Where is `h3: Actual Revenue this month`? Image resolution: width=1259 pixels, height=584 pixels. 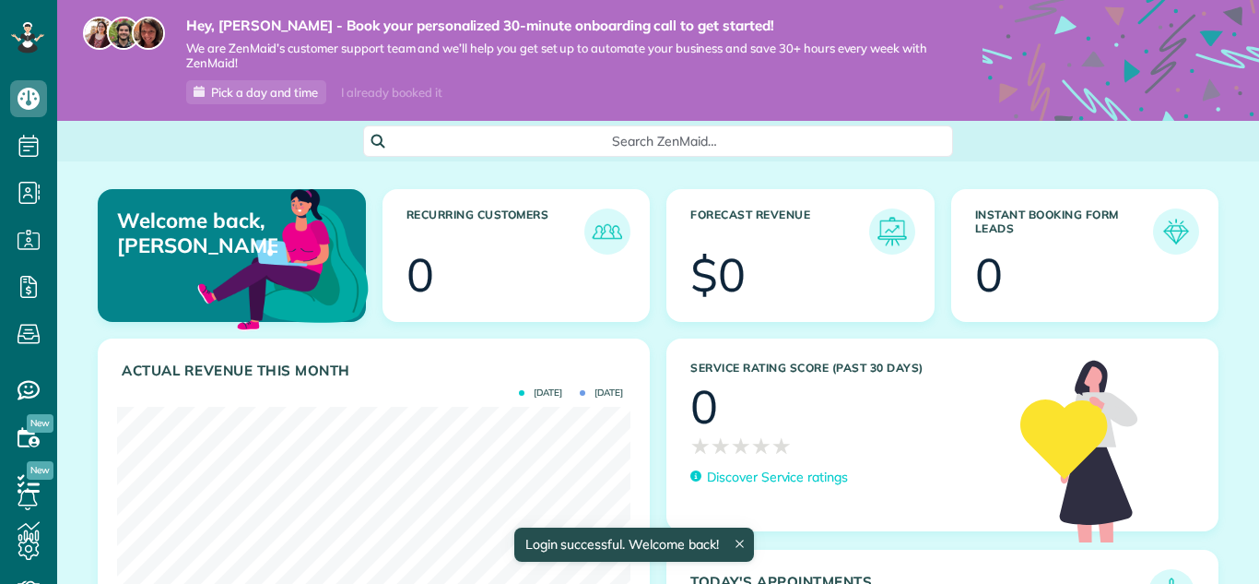 h3: Actual Revenue this month is located at coordinates (376, 371).